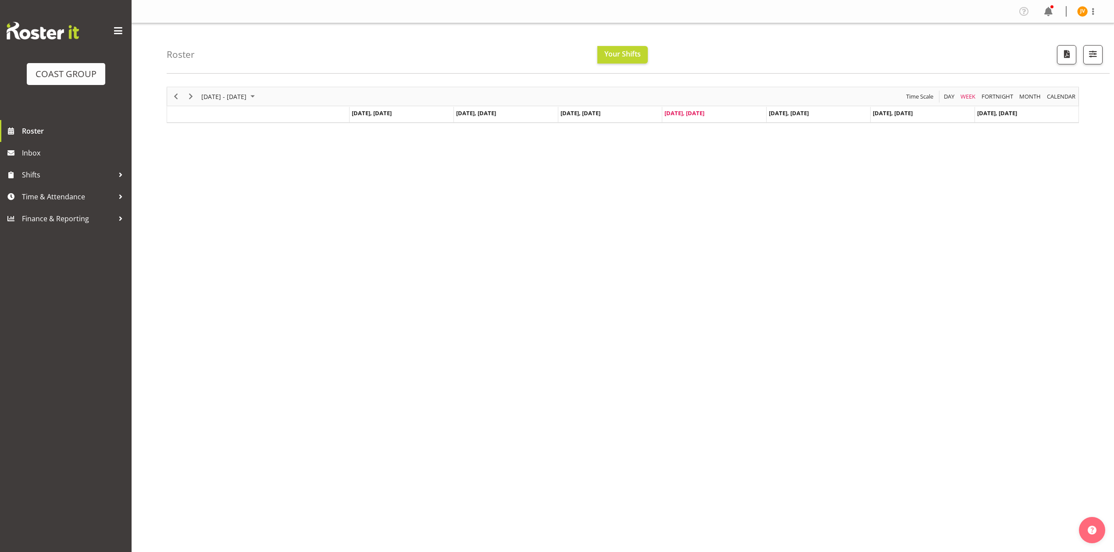  I want to click on button: September 2025, so click(229, 96).